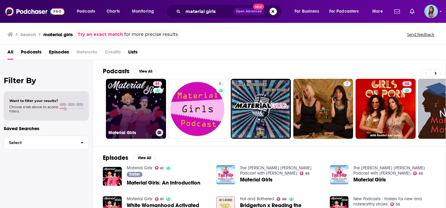  I want to click on a: All, so click(10, 53).